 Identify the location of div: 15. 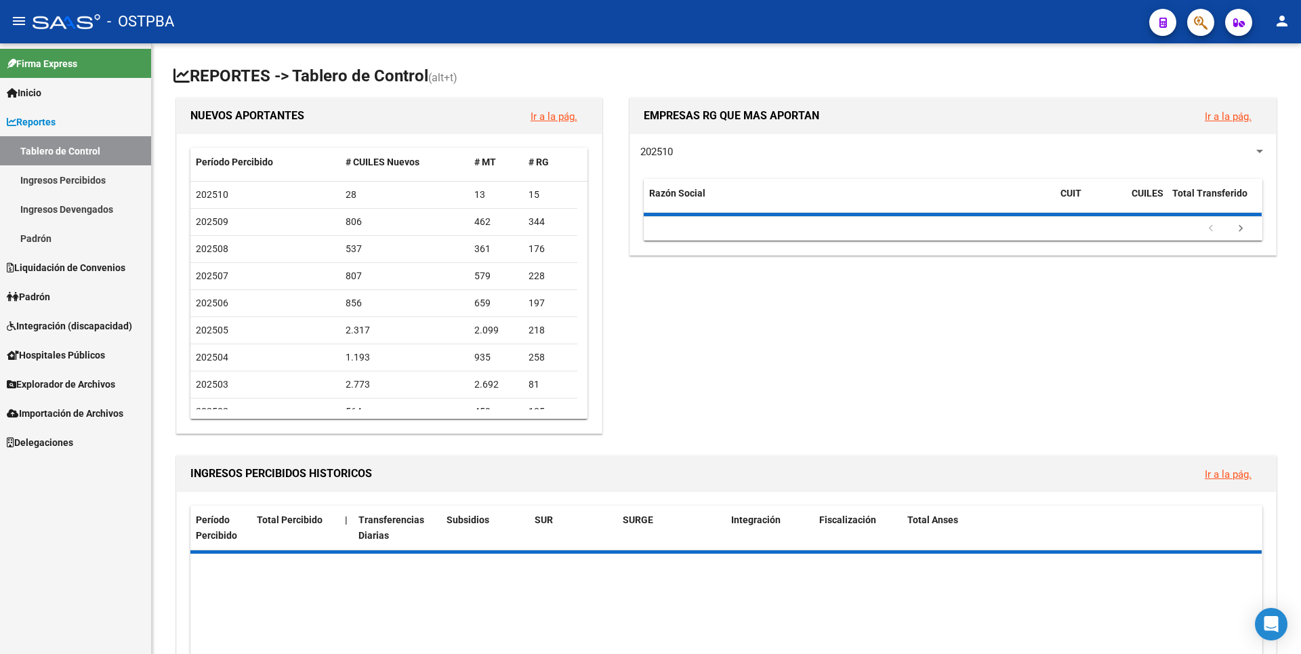
(550, 195).